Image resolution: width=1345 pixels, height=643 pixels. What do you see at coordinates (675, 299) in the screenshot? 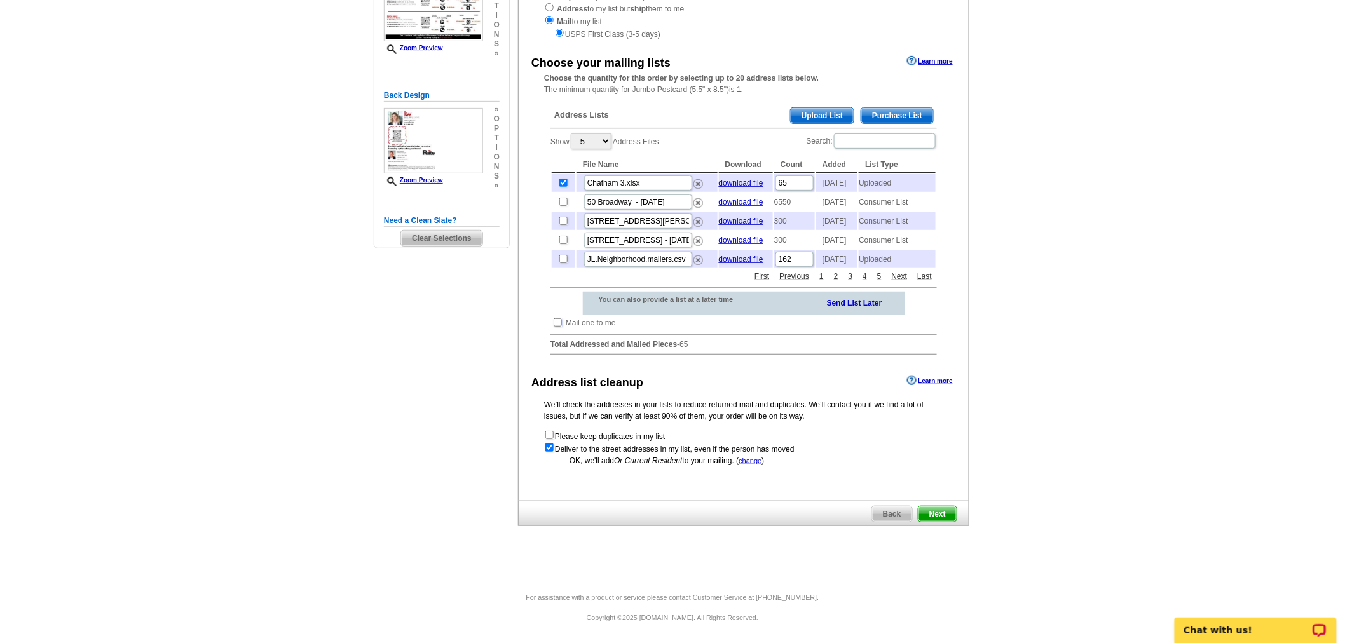
I see `div: You can also provide a list at a later time` at bounding box center [675, 299].